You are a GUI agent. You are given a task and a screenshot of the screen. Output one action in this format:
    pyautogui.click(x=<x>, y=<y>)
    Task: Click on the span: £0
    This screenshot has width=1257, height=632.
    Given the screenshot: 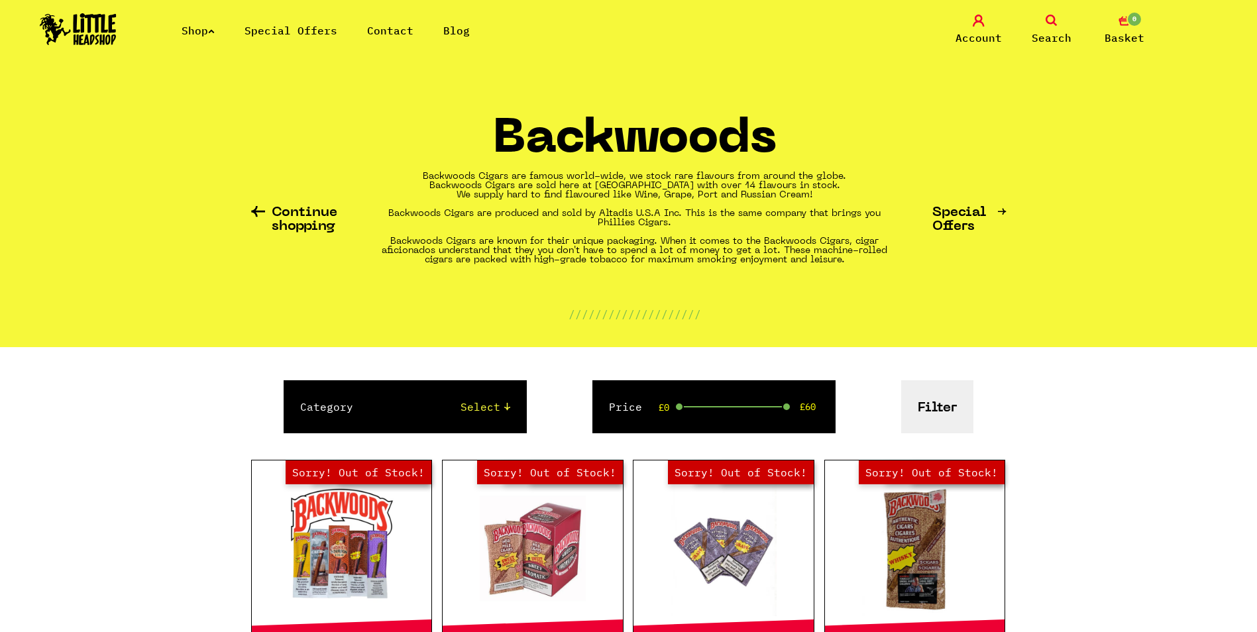 What is the action you would take?
    pyautogui.click(x=664, y=407)
    